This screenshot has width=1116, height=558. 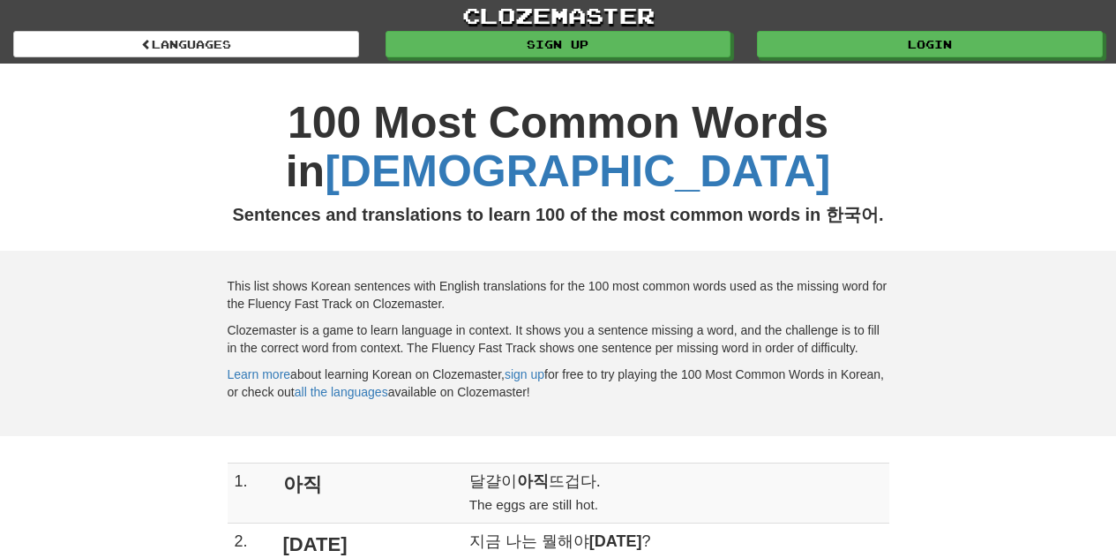 I want to click on a: all the languages, so click(x=342, y=392).